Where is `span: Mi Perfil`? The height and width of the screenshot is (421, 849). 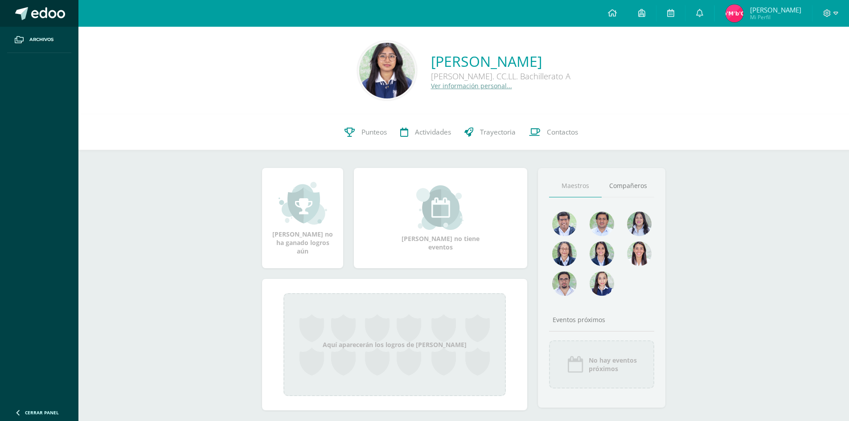
span: Mi Perfil is located at coordinates (776, 17).